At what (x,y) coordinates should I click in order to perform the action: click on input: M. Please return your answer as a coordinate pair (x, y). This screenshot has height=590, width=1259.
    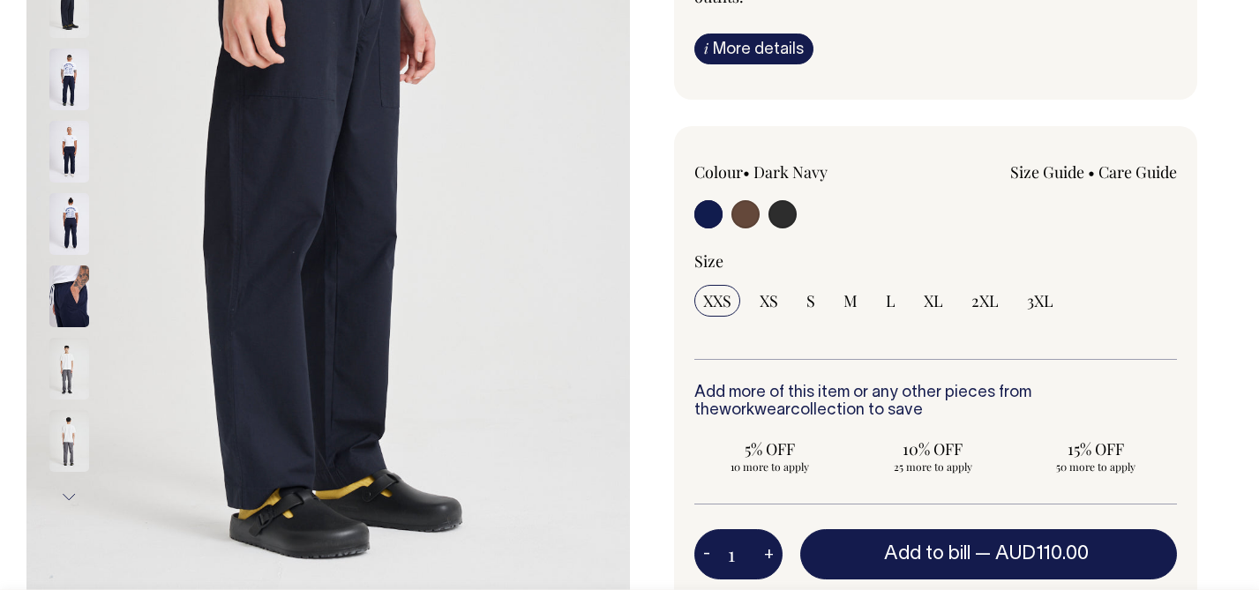
    Looking at the image, I should click on (850, 301).